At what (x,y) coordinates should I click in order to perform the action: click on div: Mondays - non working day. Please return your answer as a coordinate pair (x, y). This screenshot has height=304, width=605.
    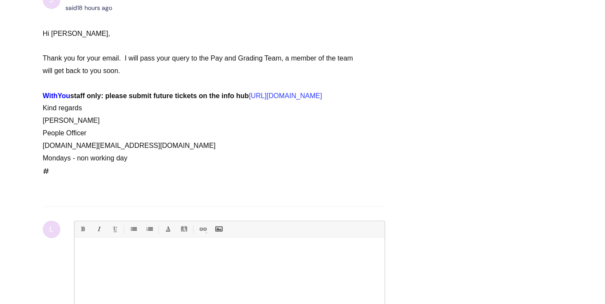
    Looking at the image, I should click on (198, 158).